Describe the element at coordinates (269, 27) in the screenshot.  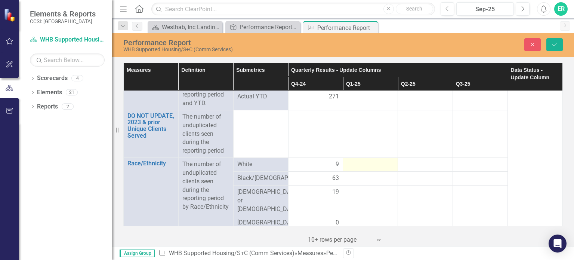
I see `div: Performance Report Tracker` at that location.